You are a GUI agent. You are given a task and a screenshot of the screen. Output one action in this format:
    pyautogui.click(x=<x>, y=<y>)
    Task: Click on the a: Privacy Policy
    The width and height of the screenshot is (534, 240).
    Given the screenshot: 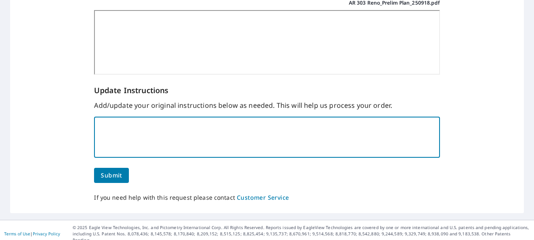 What is the action you would take?
    pyautogui.click(x=46, y=234)
    